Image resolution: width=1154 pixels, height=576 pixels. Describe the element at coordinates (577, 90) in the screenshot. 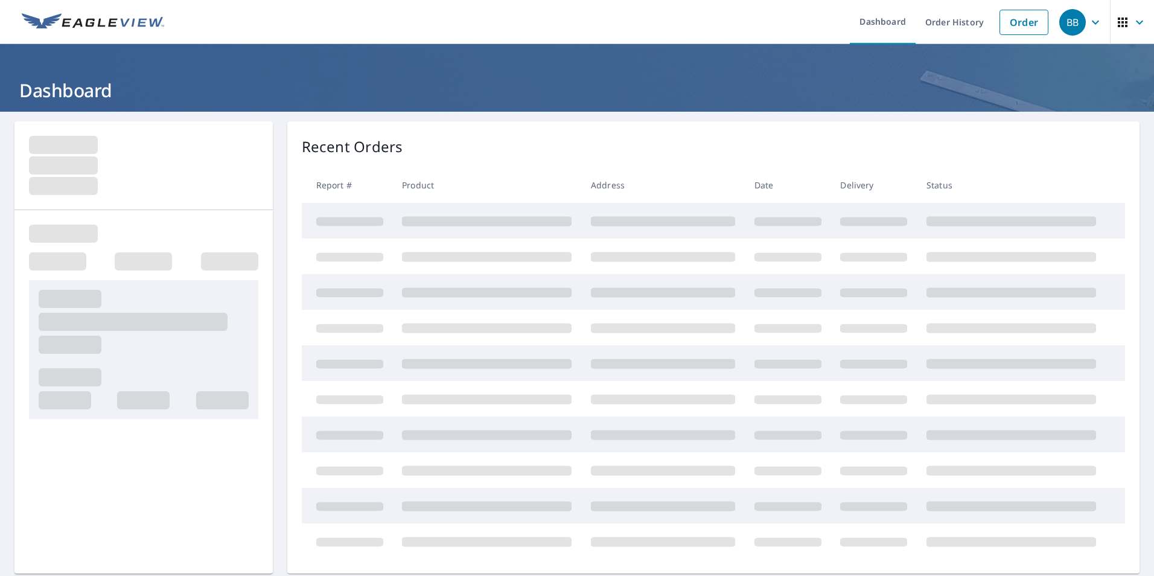

I see `h1: Dashboard` at that location.